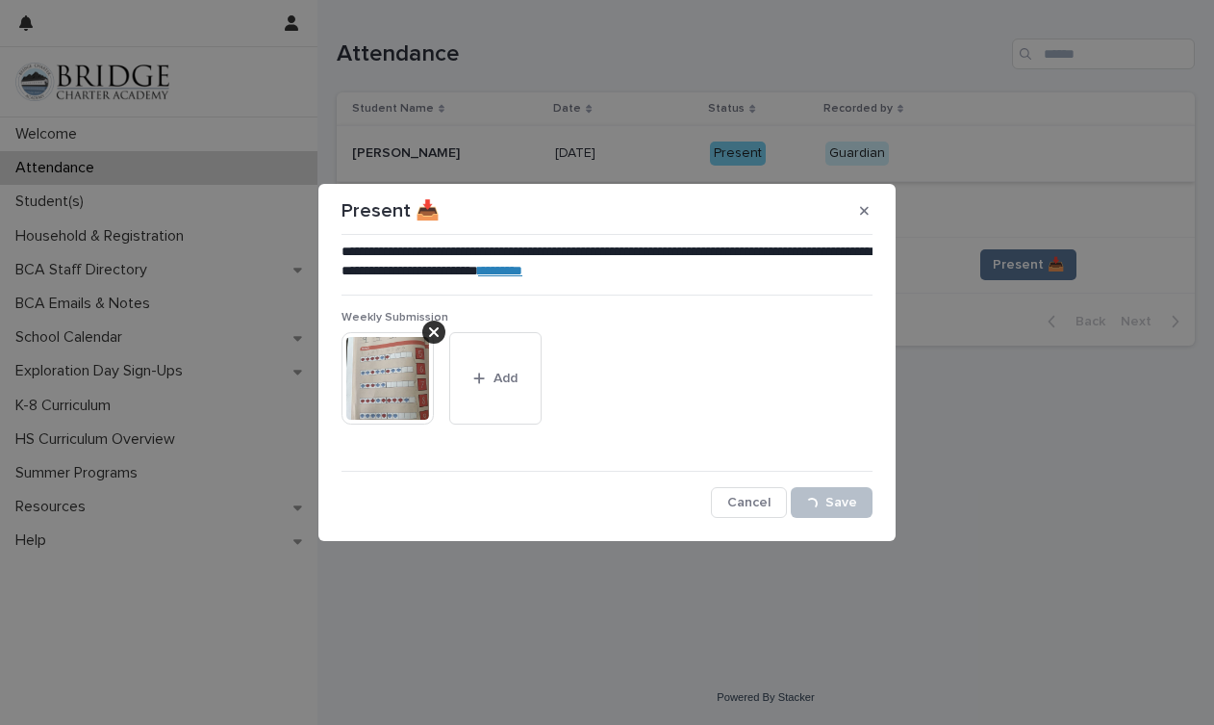 The height and width of the screenshot is (725, 1214). I want to click on button: Cancel, so click(749, 502).